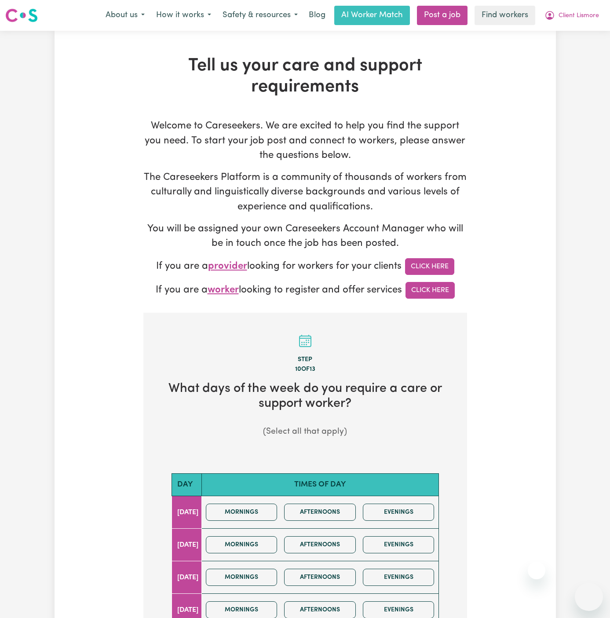 The height and width of the screenshot is (618, 610). Describe the element at coordinates (22, 15) in the screenshot. I see `a: Careseekers logo` at that location.